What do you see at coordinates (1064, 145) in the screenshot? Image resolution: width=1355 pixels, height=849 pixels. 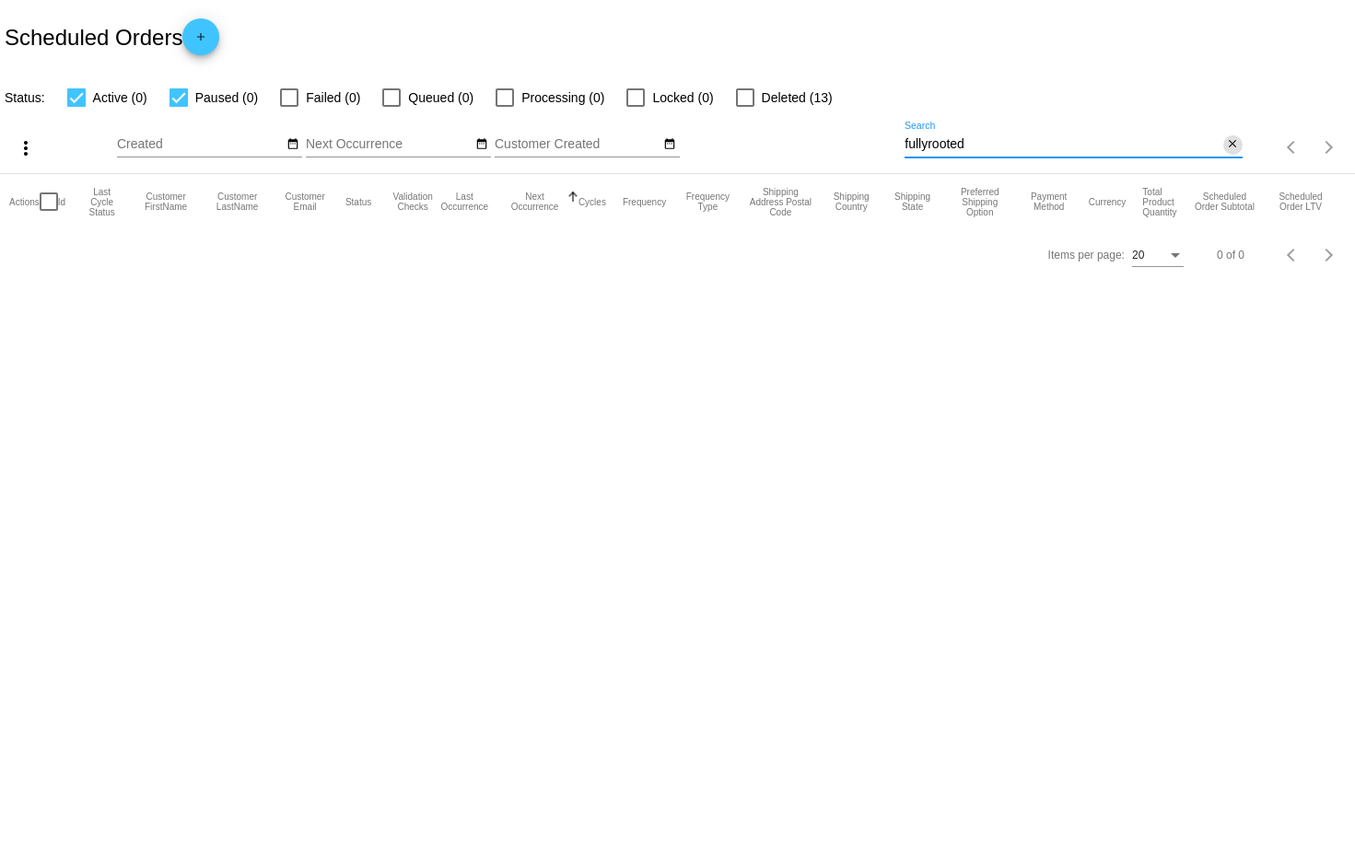 I see `input: Search` at bounding box center [1064, 145].